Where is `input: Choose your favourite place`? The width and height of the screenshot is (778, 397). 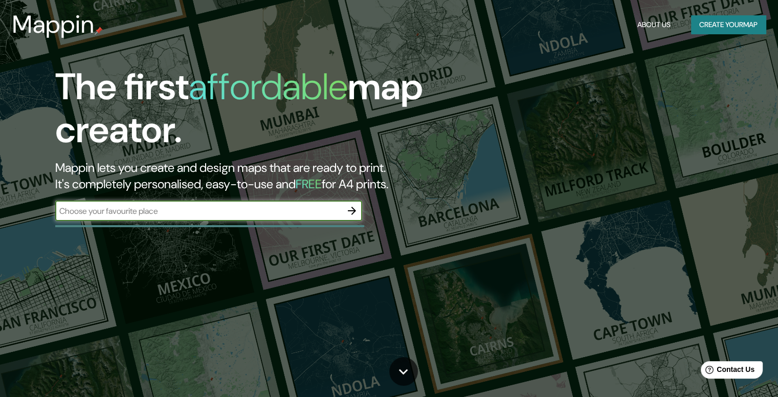 input: Choose your favourite place is located at coordinates (198, 211).